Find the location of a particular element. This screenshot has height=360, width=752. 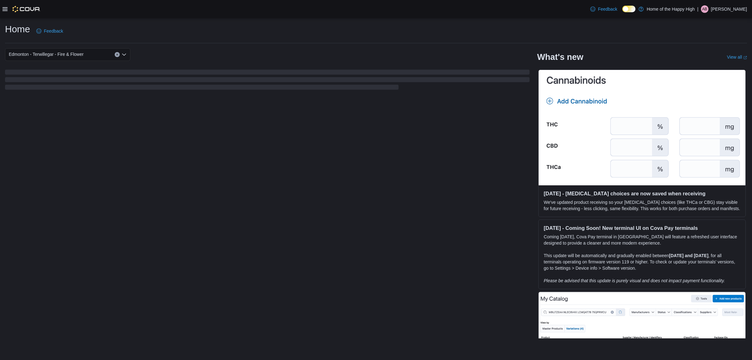

em: Please be advised that this update is purely visual and does not impact payment functionality. is located at coordinates (634, 280).